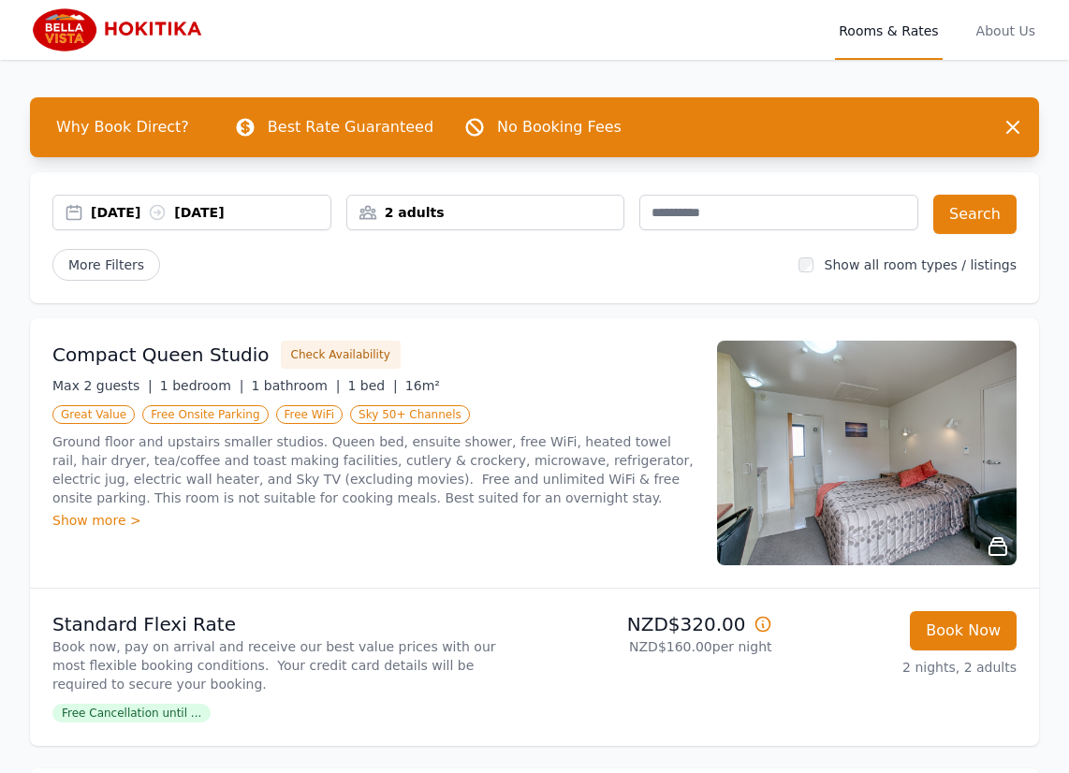  Describe the element at coordinates (372, 386) in the screenshot. I see `span: 1 bed |` at that location.